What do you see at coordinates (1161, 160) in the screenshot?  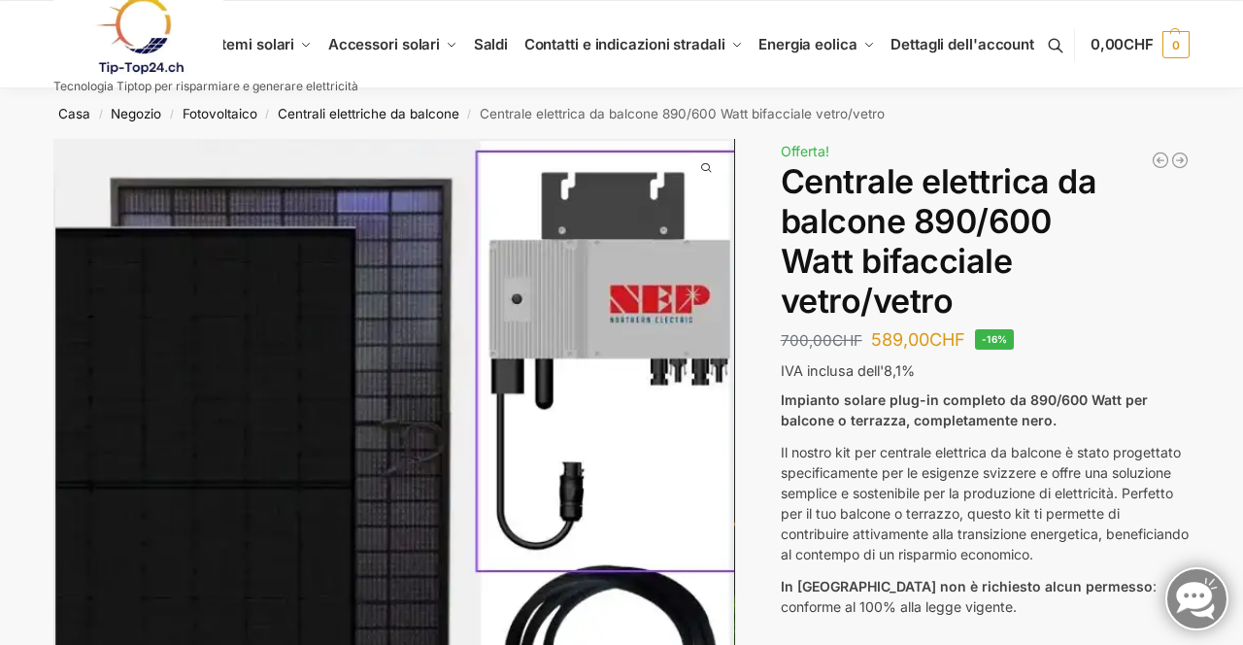 I see `a: Impianto solare da 890/600 Watt + batteria di accumulo da 2,7 KW, senza autorizzazione` at bounding box center [1161, 160].